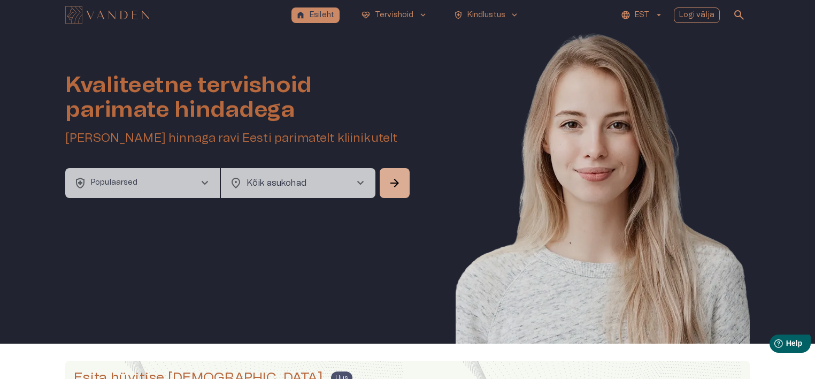 The height and width of the screenshot is (379, 815). Describe the element at coordinates (176, 15) in the screenshot. I see `a: Navigate to homepage` at that location.